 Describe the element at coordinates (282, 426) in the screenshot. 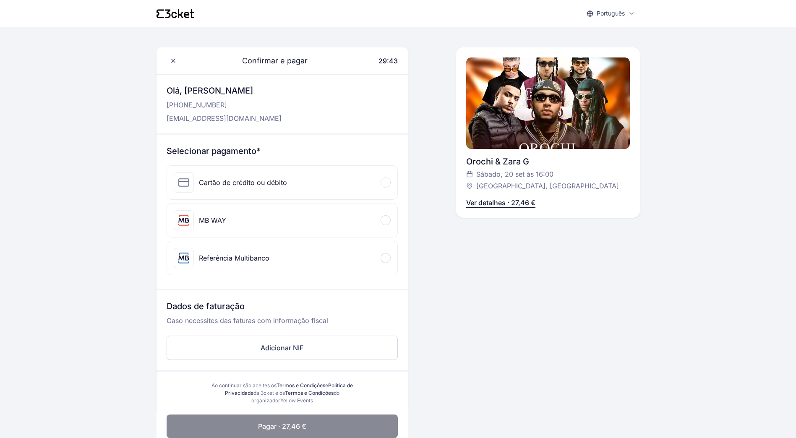

I see `span: Pagar · 27,46 €` at that location.